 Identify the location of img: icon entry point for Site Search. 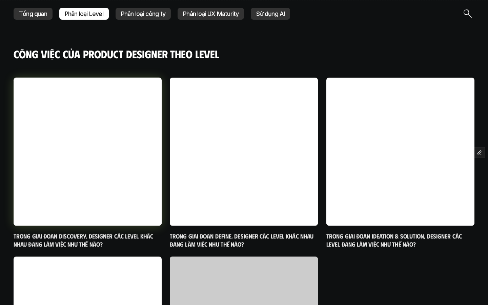
(468, 14).